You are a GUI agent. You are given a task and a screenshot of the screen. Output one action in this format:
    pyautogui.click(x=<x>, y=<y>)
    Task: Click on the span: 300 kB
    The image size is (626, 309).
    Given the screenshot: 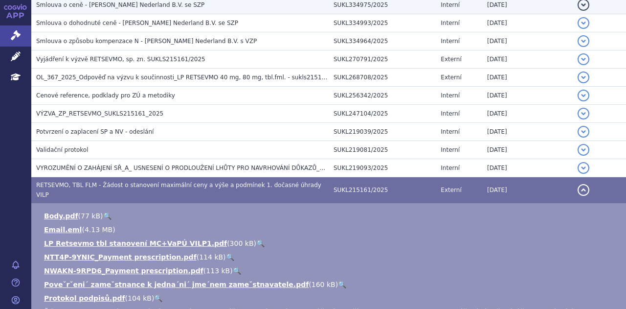 What is the action you would take?
    pyautogui.click(x=242, y=243)
    